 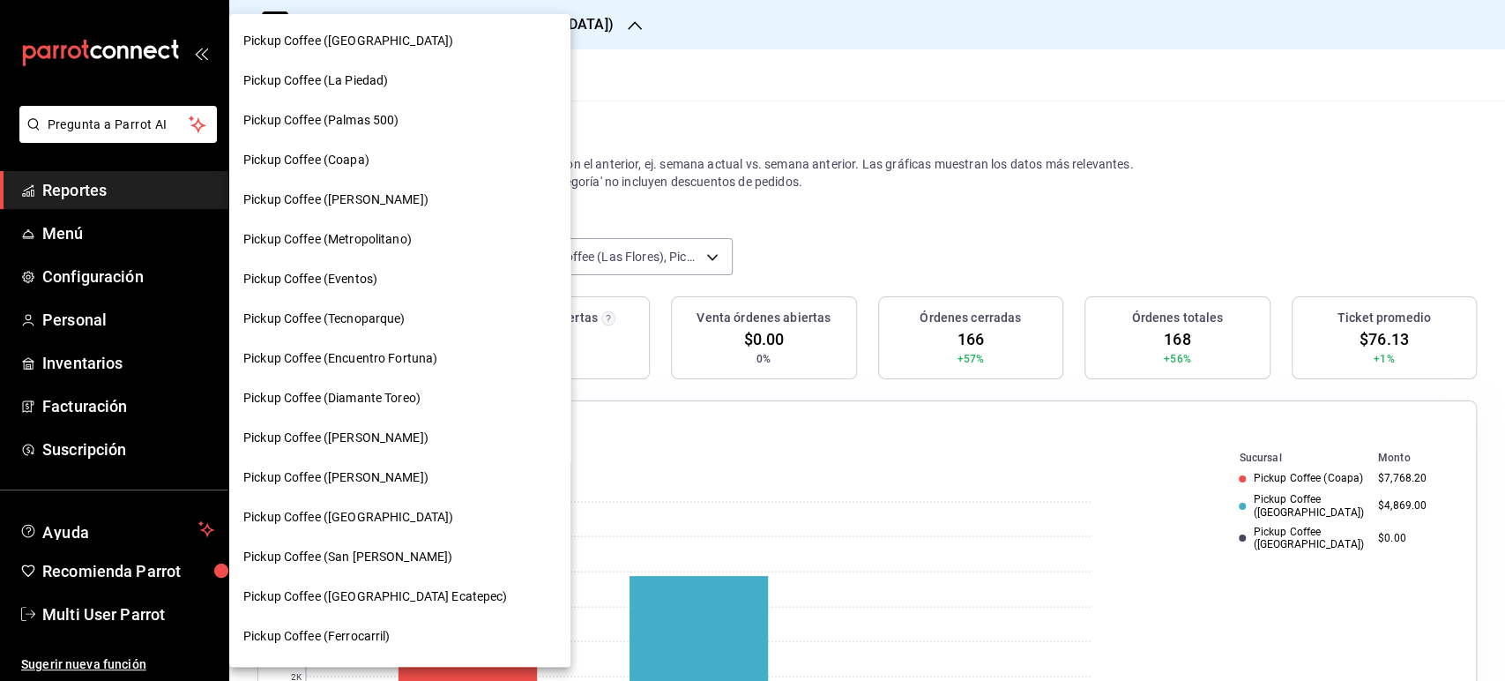 I want to click on span: Pickup Coffee (Palmas 500), so click(x=321, y=120).